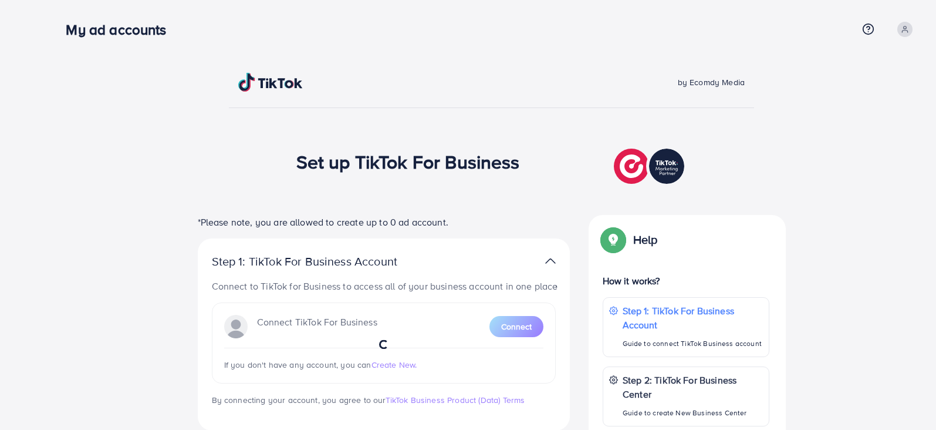 The width and height of the screenshot is (936, 430). Describe the element at coordinates (120, 29) in the screenshot. I see `h3: My ad accounts` at that location.